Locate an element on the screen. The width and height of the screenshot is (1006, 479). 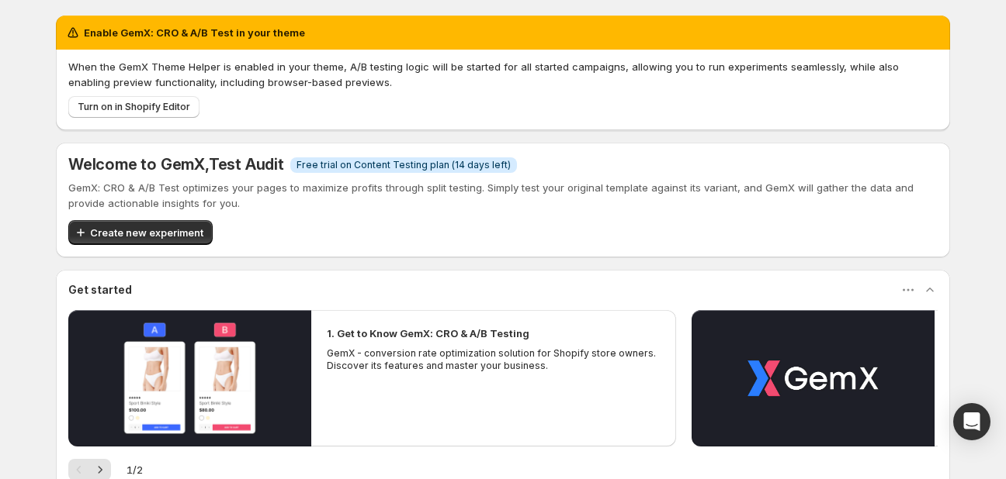
h5: Welcome to GemX is located at coordinates (176, 164).